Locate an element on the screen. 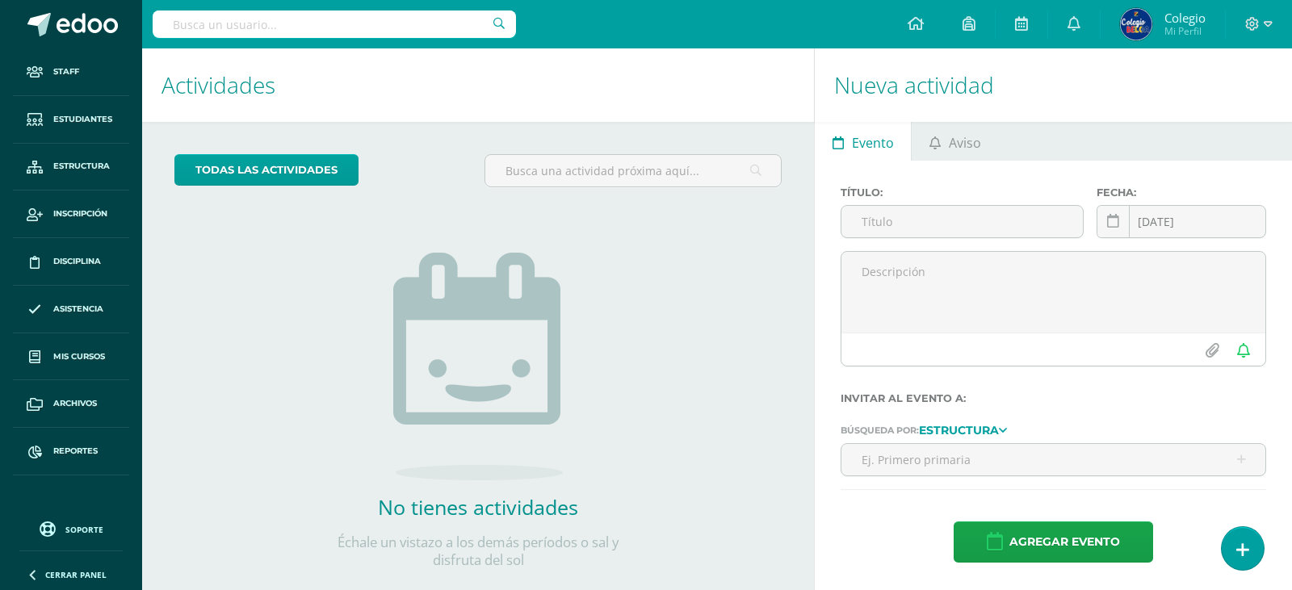 Image resolution: width=1292 pixels, height=590 pixels. img: no_activities.png is located at coordinates (478, 367).